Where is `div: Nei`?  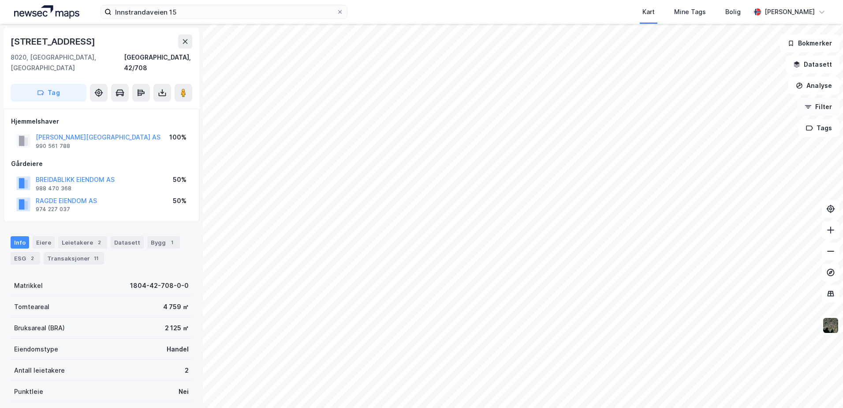 div: Nei is located at coordinates (183, 391).